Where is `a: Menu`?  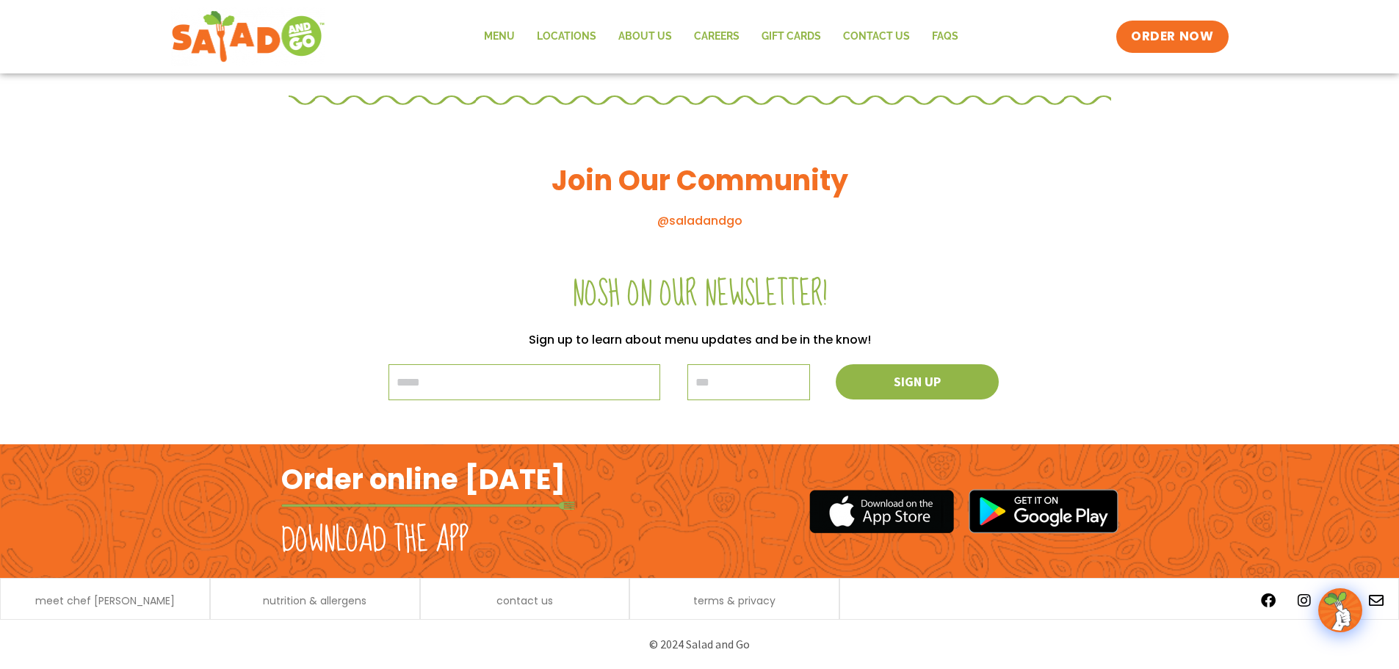
a: Menu is located at coordinates (499, 37).